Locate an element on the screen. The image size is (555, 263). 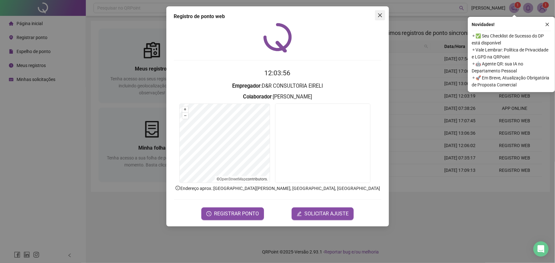
strong: Colaborador is located at coordinates (257, 97).